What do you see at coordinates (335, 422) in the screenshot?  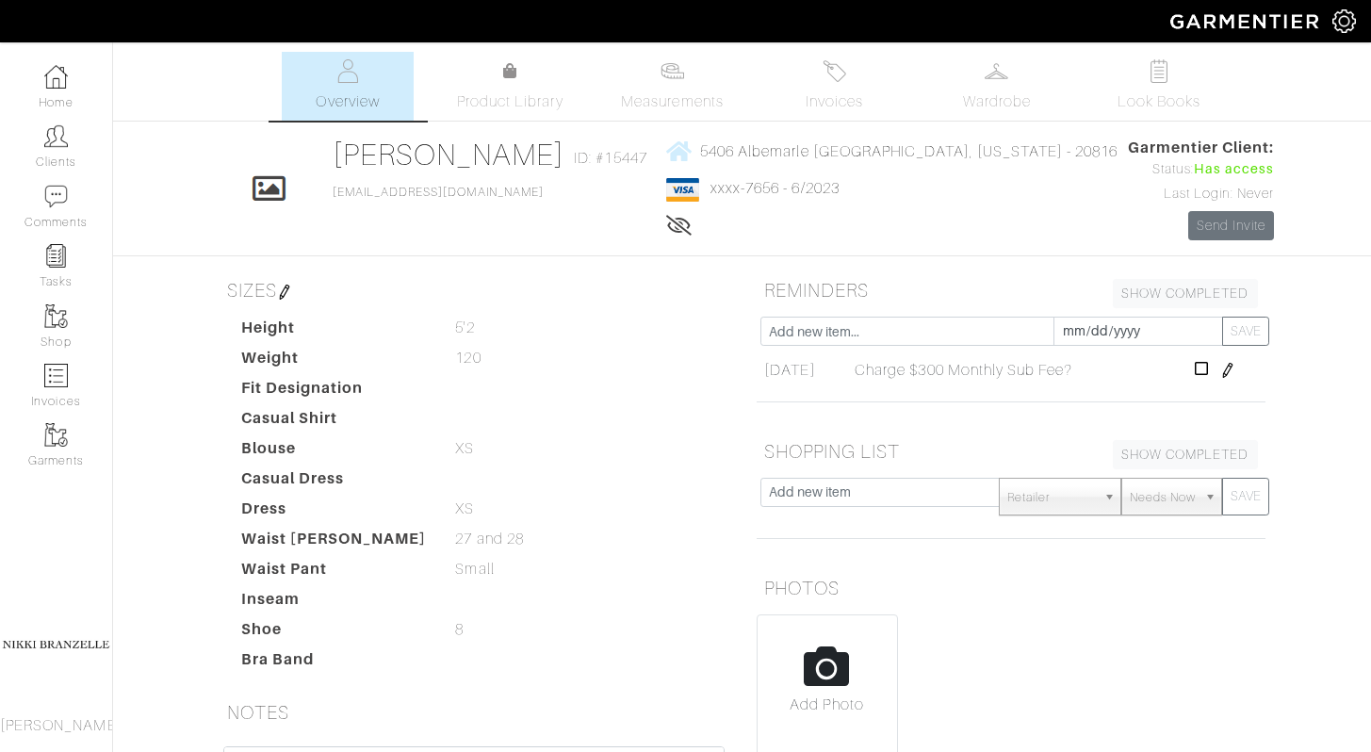 I see `dt: Casual Shirt` at bounding box center [335, 422].